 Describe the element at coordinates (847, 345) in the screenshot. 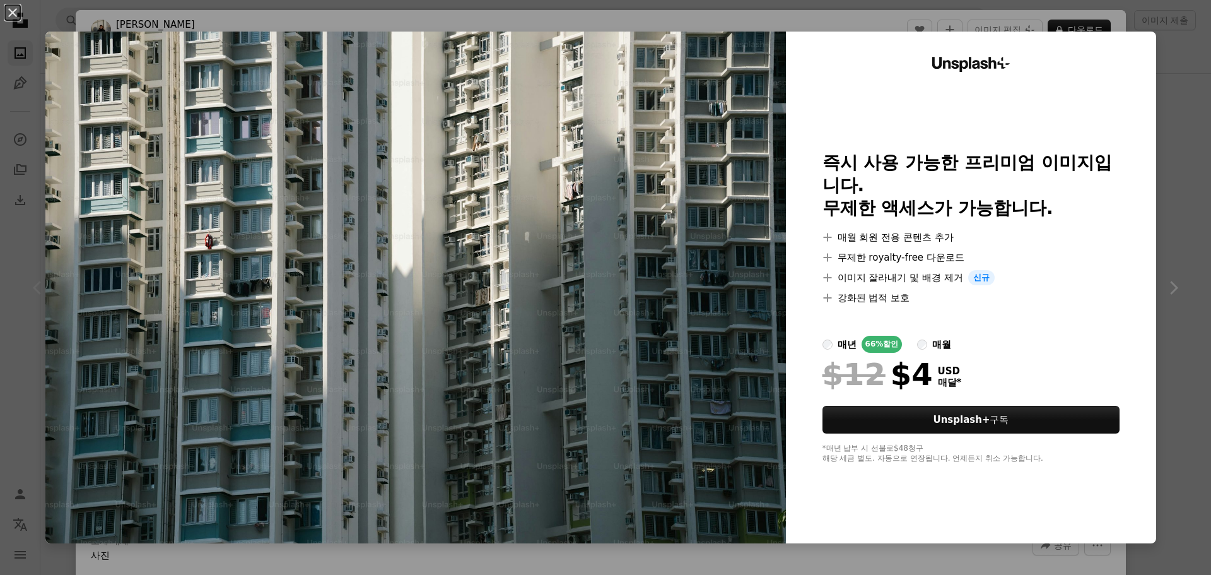

I see `div: 매년` at that location.